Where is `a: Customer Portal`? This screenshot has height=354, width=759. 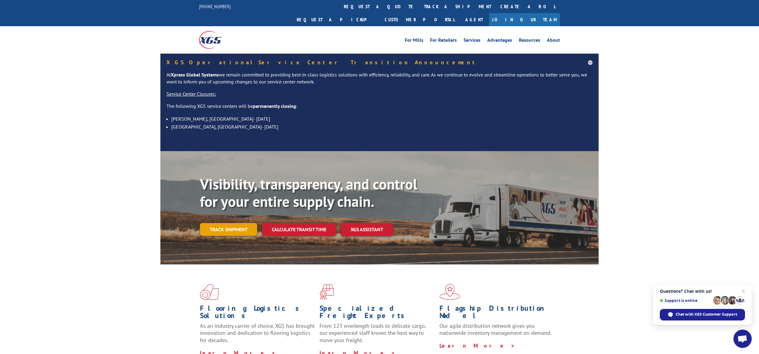
a: Customer Portal is located at coordinates (420, 19).